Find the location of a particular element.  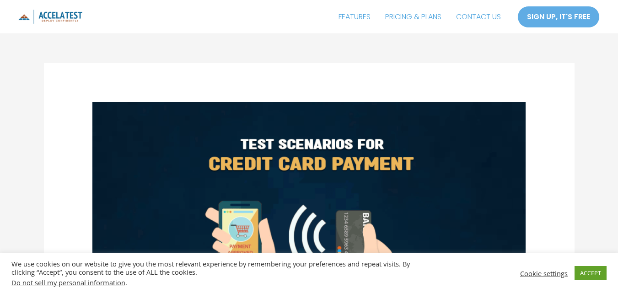

a: PRICING & PLANS is located at coordinates (413, 17).